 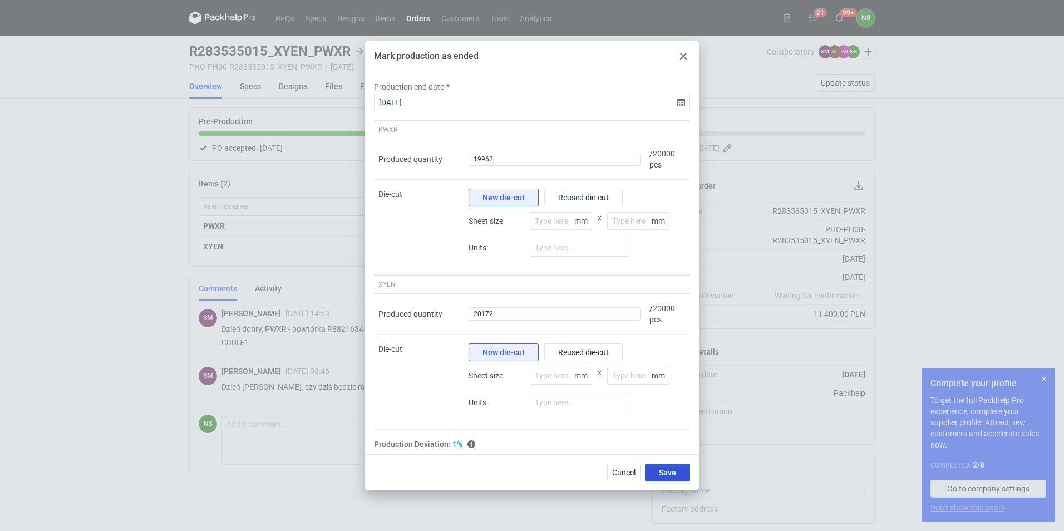 What do you see at coordinates (388, 130) in the screenshot?
I see `span: PWXR` at bounding box center [388, 130].